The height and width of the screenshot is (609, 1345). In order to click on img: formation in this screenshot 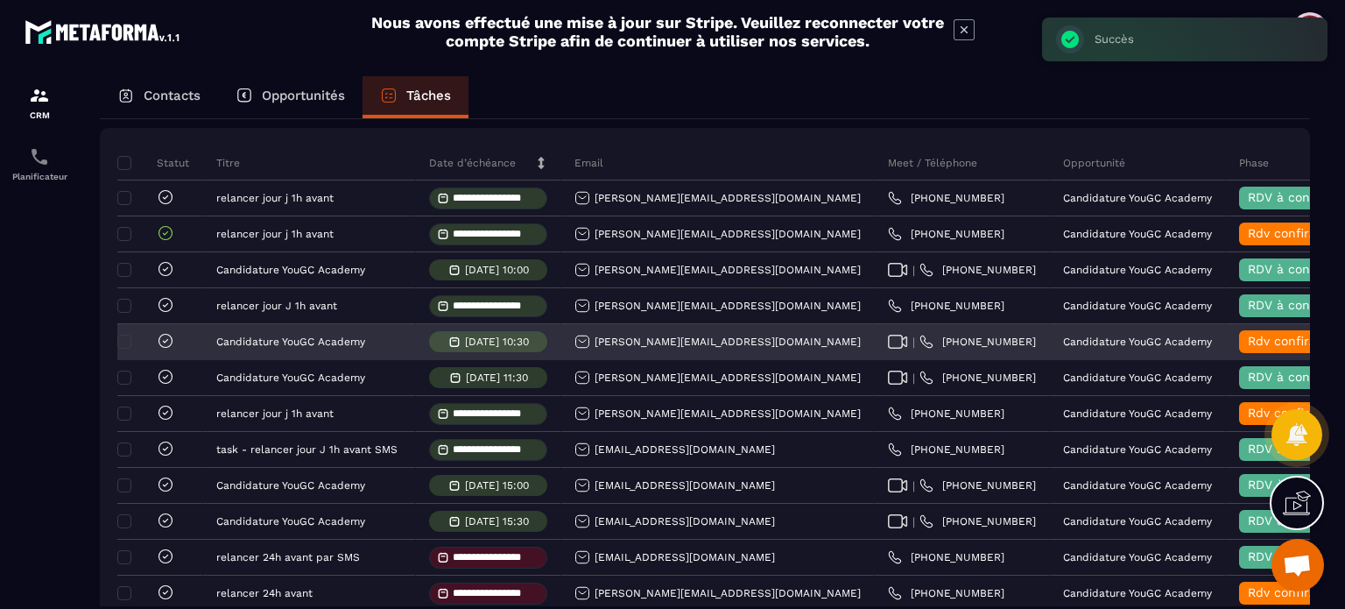, I will do `click(39, 95)`.